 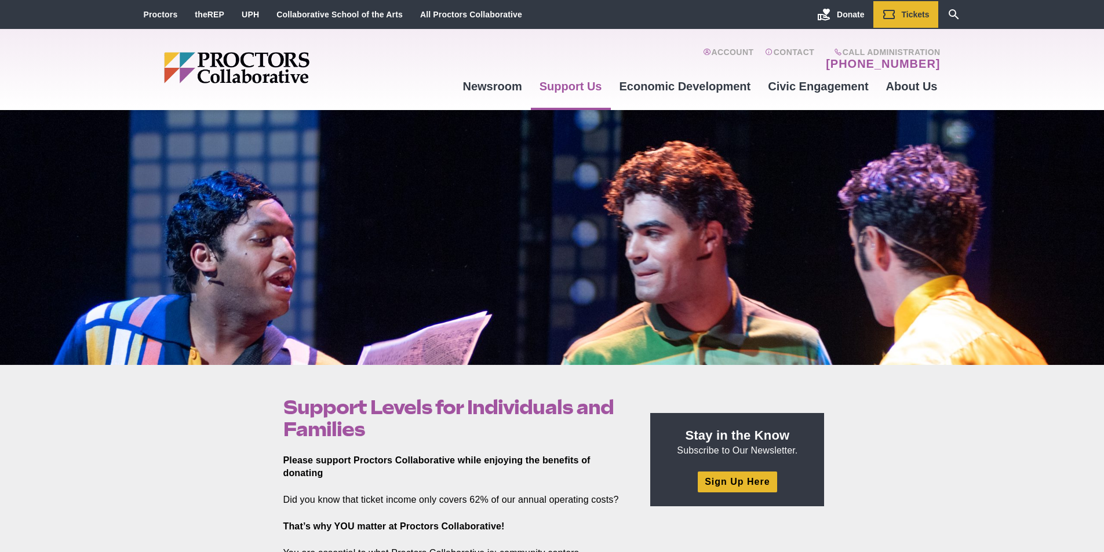 What do you see at coordinates (818, 86) in the screenshot?
I see `a: Civic Engagement` at bounding box center [818, 86].